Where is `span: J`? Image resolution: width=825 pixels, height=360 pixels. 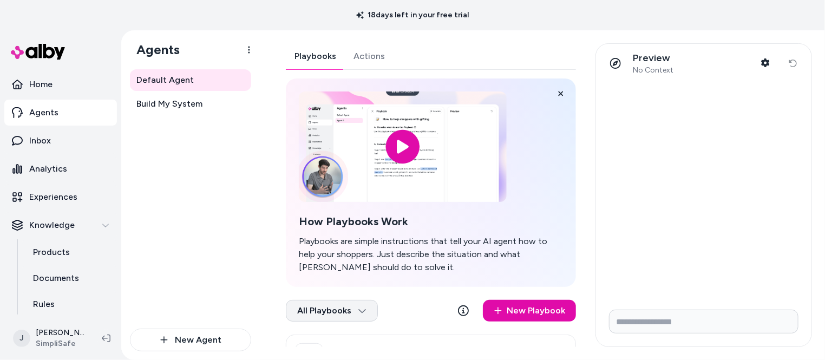 span: J is located at coordinates (22, 338).